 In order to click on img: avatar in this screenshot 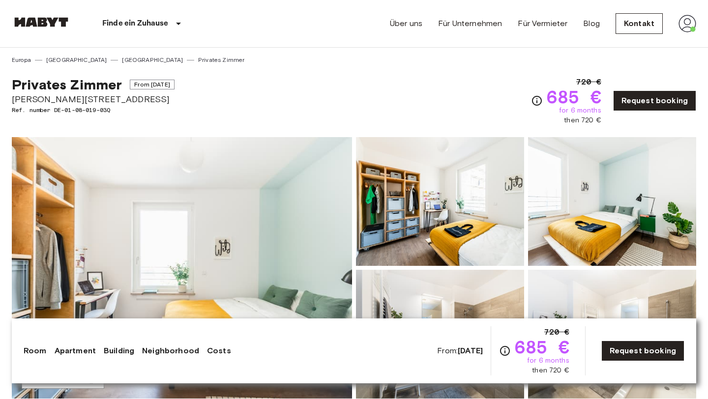, I will do `click(688, 24)`.